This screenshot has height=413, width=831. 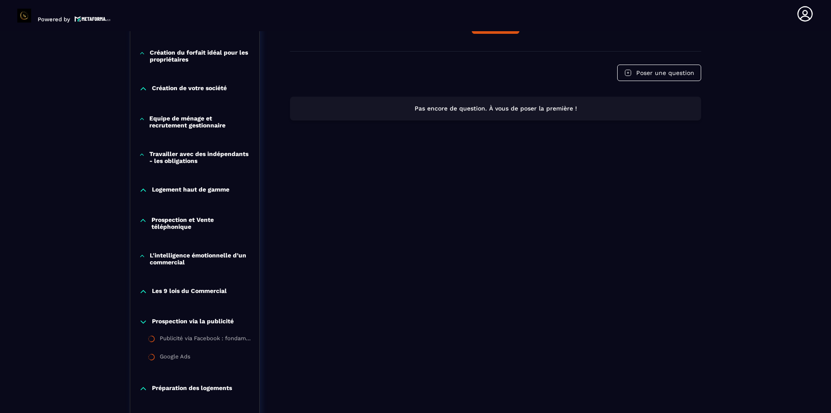 I want to click on p: Préparation des logements, so click(x=192, y=388).